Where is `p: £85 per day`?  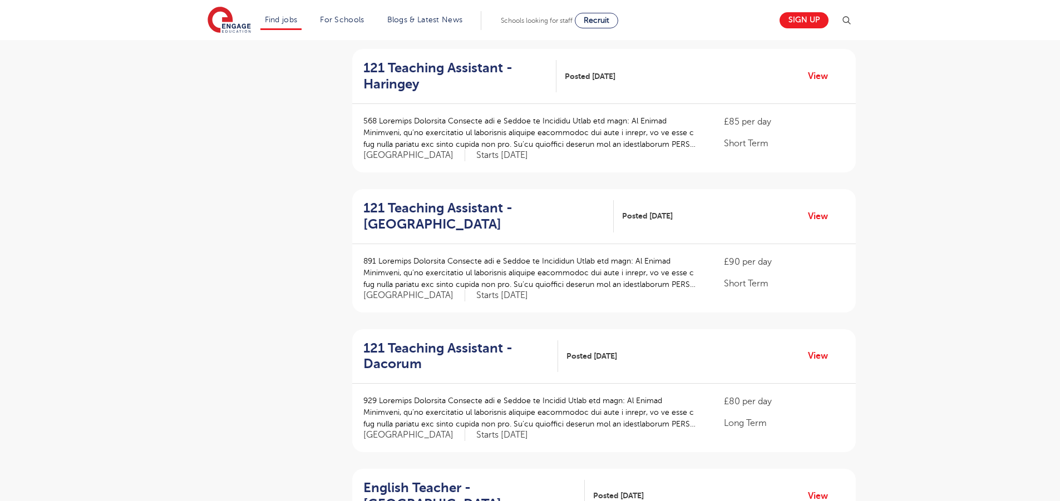 p: £85 per day is located at coordinates (784, 122).